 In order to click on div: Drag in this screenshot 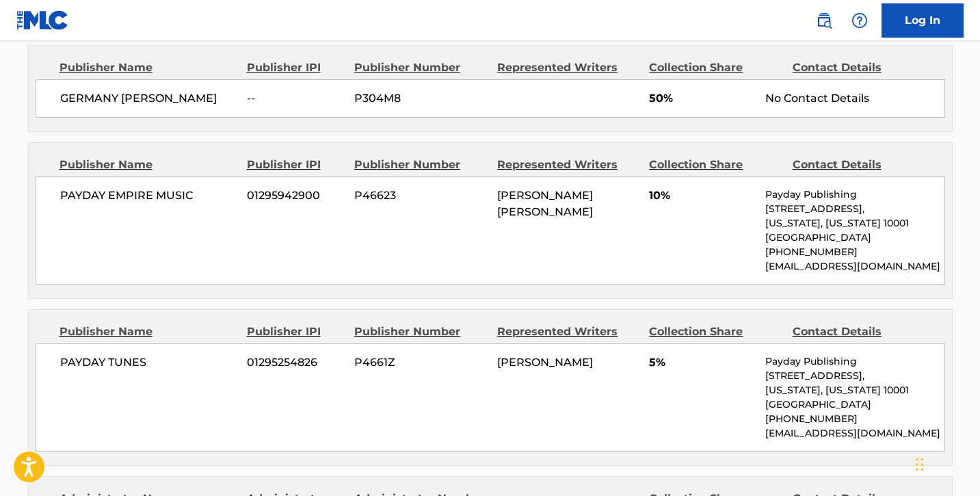, I will do `click(920, 464)`.